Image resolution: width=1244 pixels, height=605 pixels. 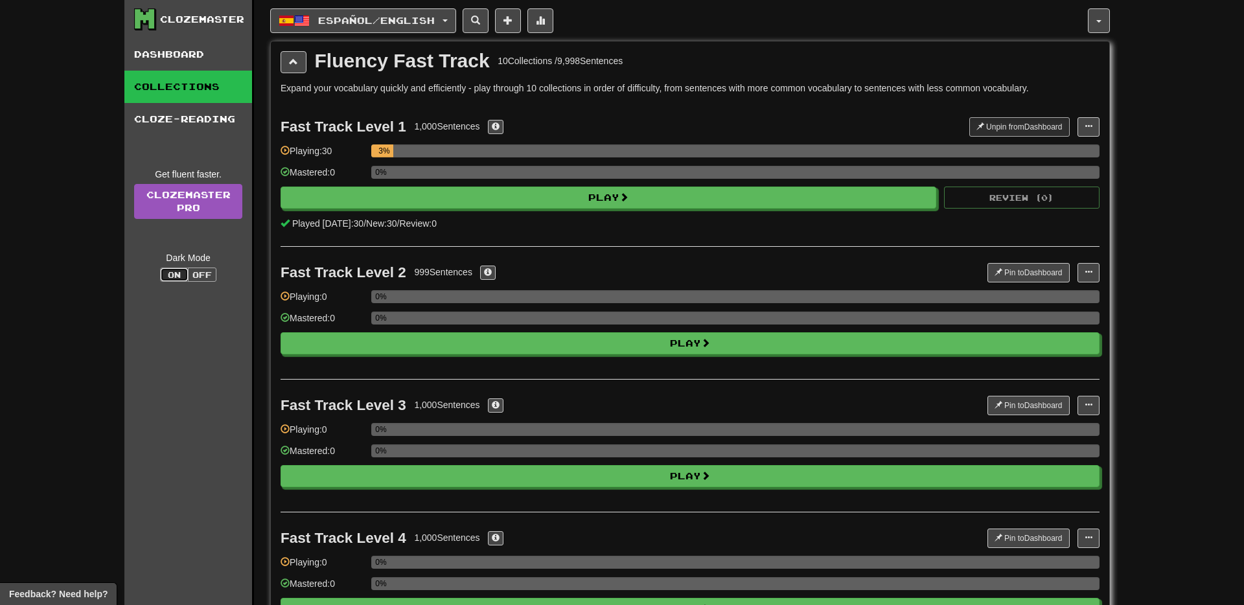 I want to click on button: On, so click(x=174, y=275).